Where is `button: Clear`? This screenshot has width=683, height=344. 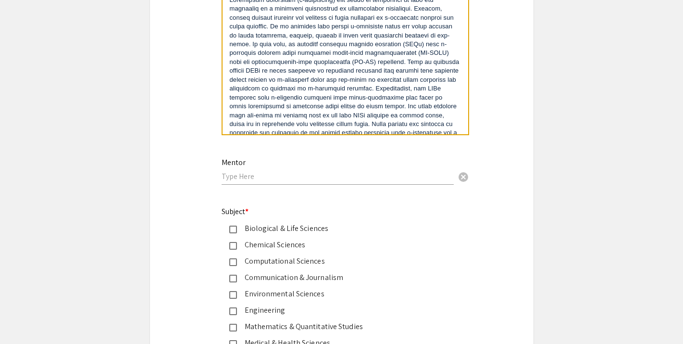 button: Clear is located at coordinates (463, 176).